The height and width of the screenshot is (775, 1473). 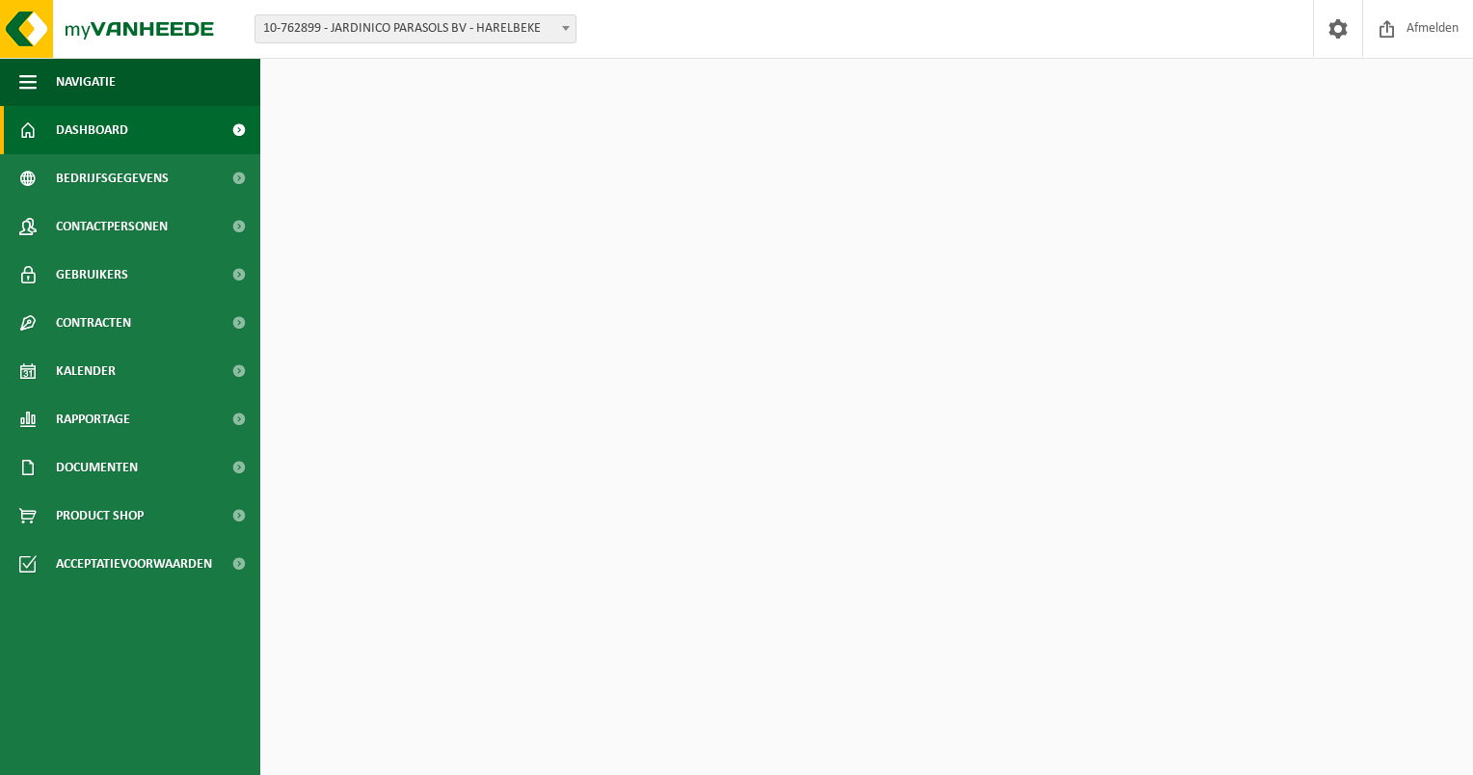 What do you see at coordinates (112, 227) in the screenshot?
I see `span: Contactpersonen` at bounding box center [112, 227].